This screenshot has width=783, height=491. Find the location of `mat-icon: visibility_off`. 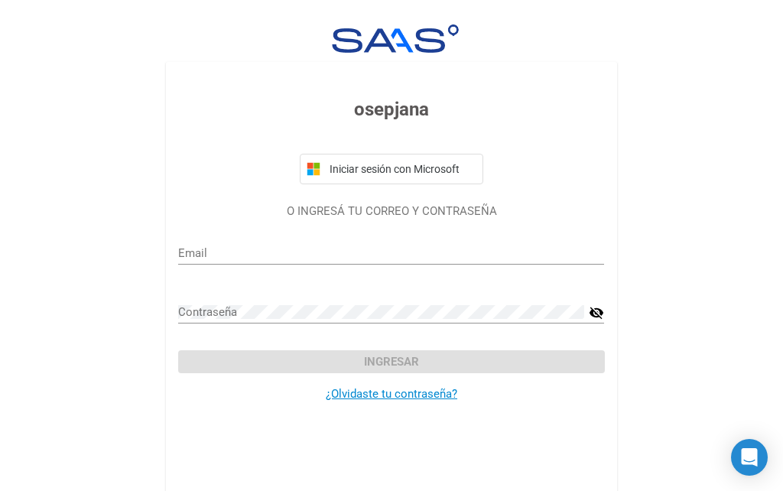

mat-icon: visibility_off is located at coordinates (596, 313).